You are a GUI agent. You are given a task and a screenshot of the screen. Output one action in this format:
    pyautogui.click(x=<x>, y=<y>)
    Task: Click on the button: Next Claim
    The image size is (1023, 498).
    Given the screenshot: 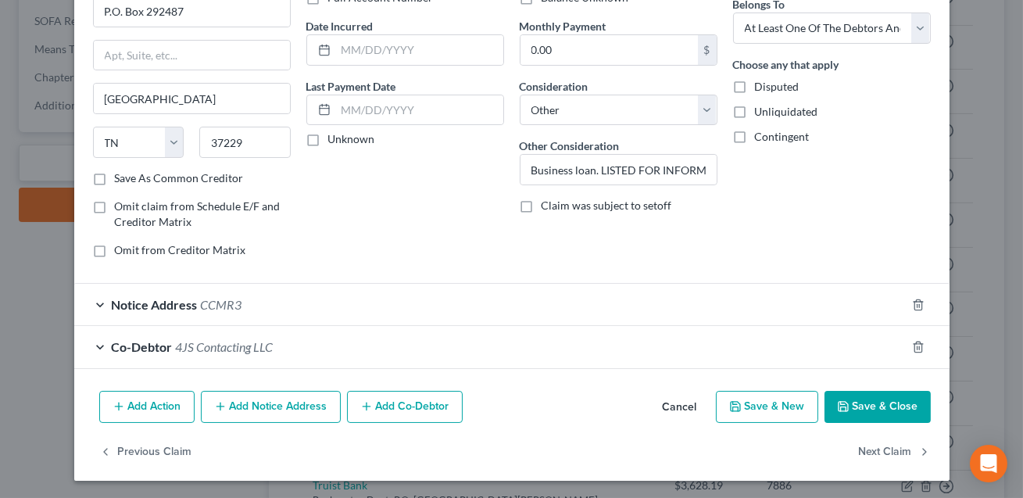 What is the action you would take?
    pyautogui.click(x=895, y=452)
    